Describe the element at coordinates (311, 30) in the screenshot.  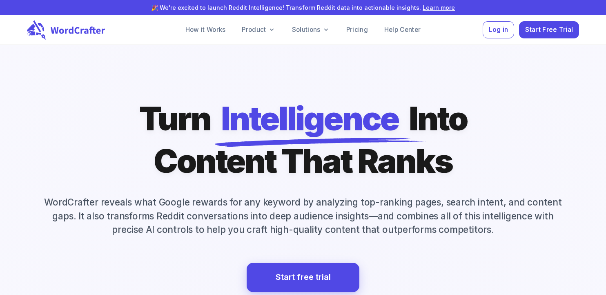
I see `a: Solutions` at that location.